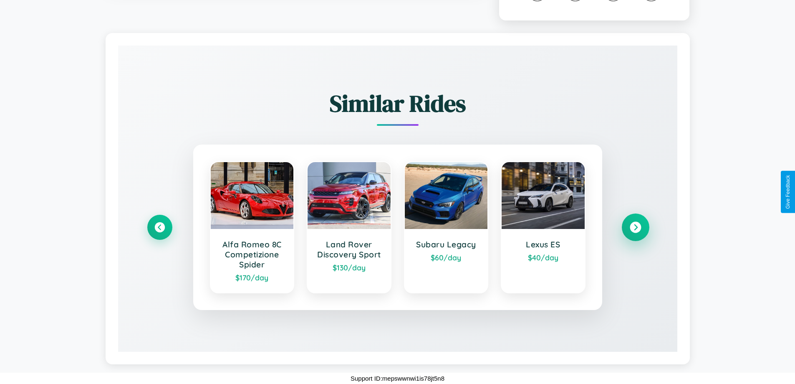 This screenshot has height=384, width=795. I want to click on h3: Land Rover Discovery Sport, so click(349, 249).